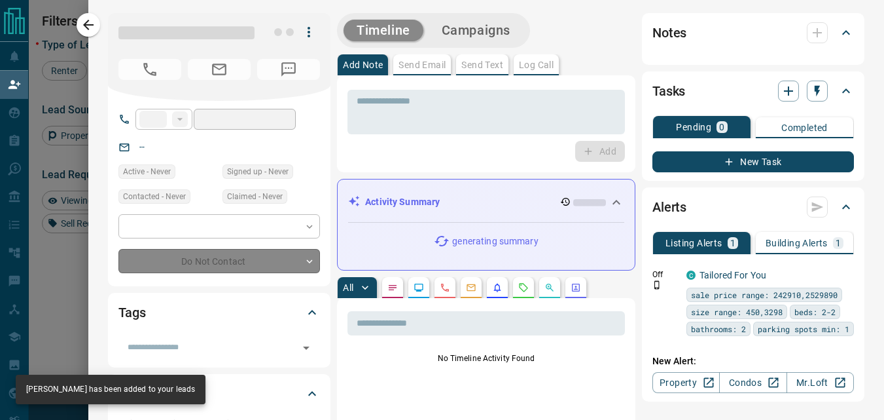 The image size is (884, 420). I want to click on h2: Alerts, so click(670, 207).